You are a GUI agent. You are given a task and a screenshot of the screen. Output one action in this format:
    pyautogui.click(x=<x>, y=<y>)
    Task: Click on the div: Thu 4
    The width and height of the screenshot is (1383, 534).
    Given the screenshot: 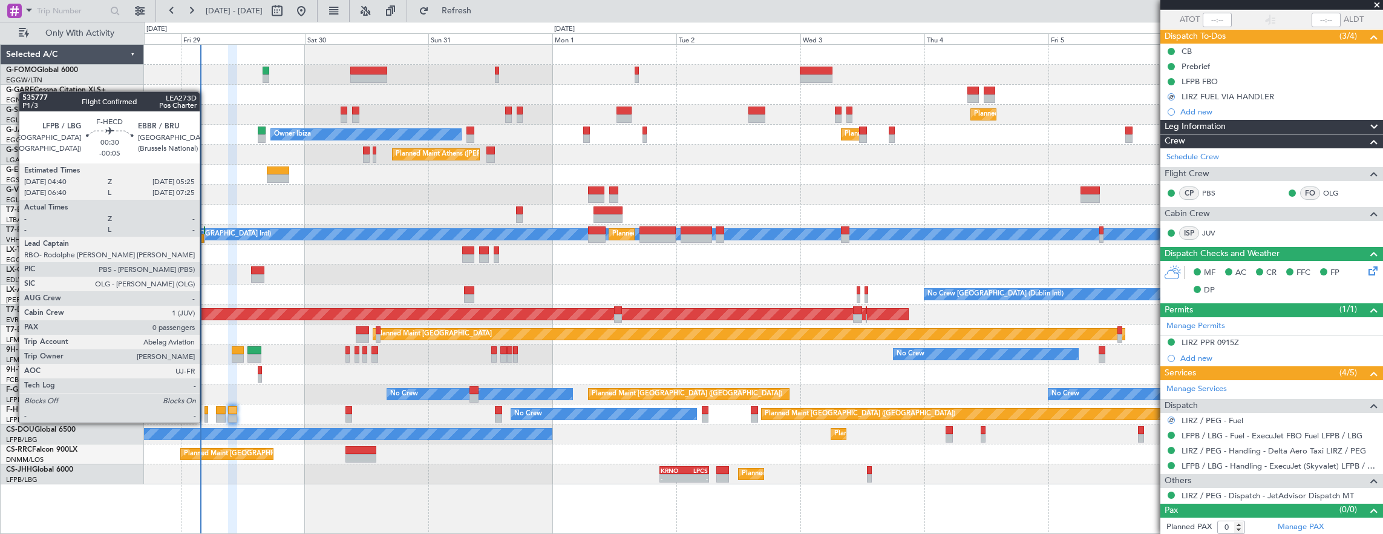 What is the action you would take?
    pyautogui.click(x=986, y=39)
    